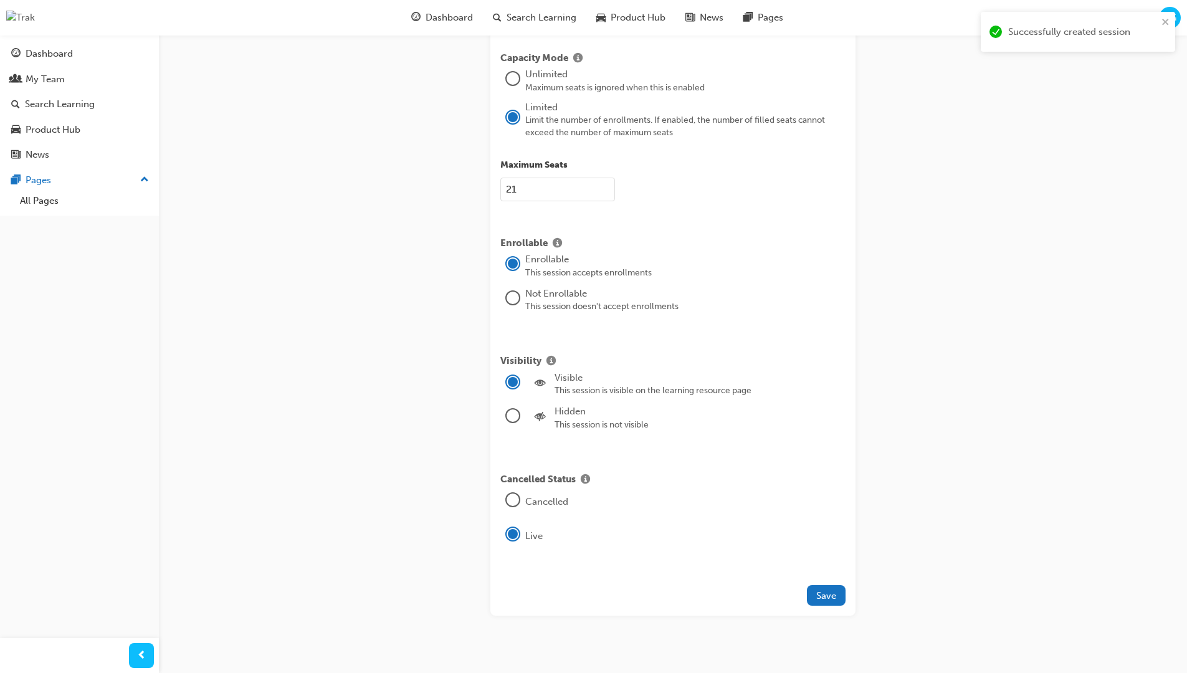 Image resolution: width=1187 pixels, height=673 pixels. I want to click on div: This session is visible on the learning resource page, so click(700, 391).